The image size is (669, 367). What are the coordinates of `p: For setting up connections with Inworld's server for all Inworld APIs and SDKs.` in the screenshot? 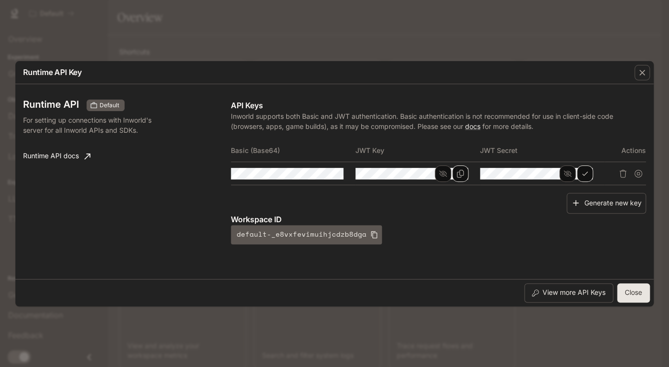 It's located at (98, 125).